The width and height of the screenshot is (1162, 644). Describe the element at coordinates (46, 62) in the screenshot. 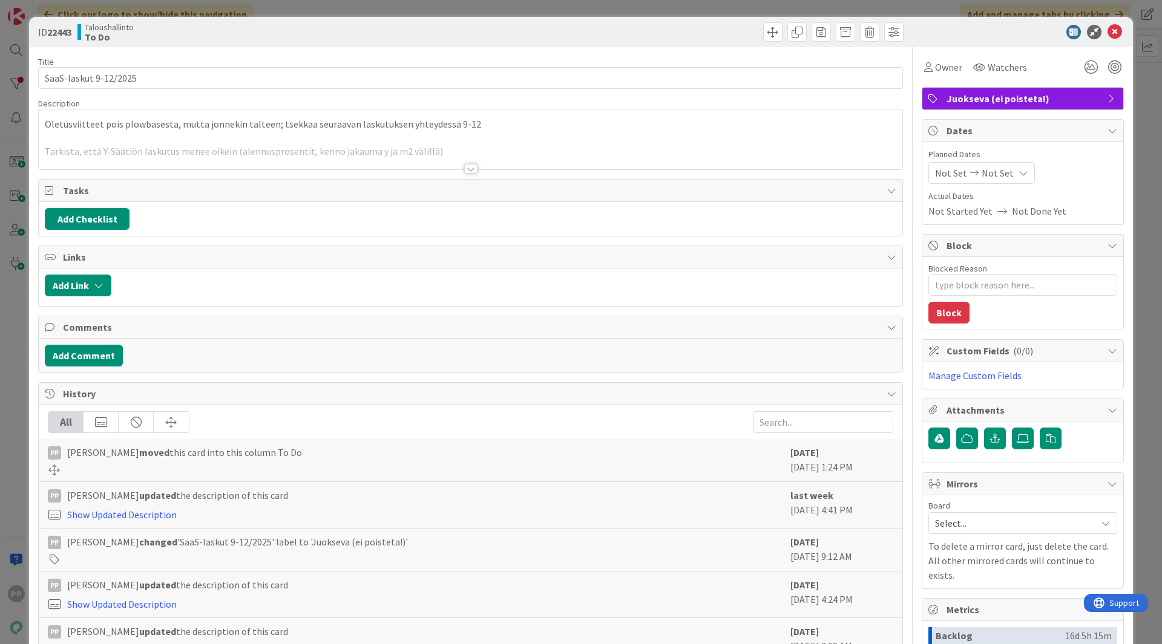

I see `label: Title` at that location.